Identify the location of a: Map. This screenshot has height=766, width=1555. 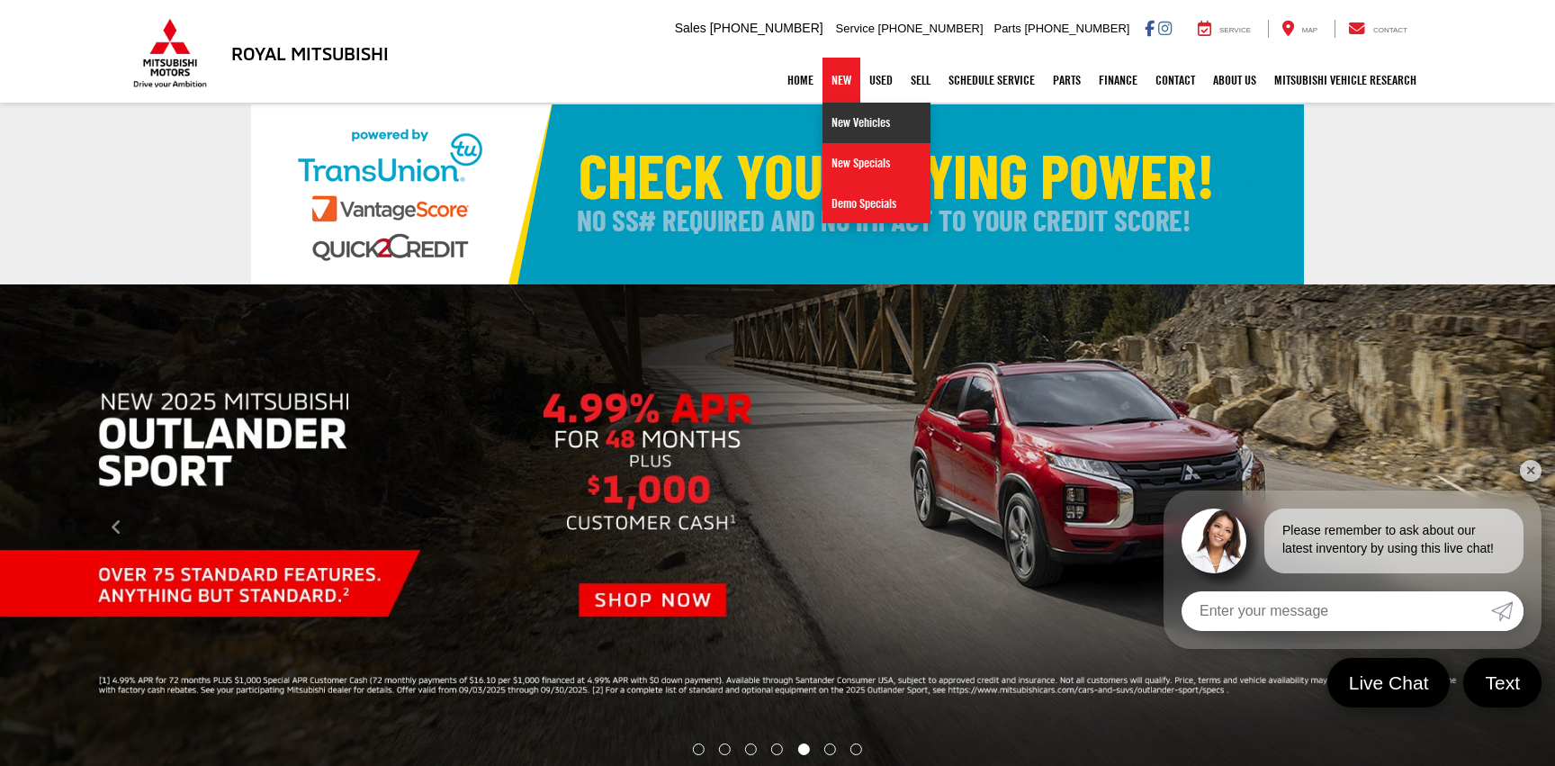
(1299, 29).